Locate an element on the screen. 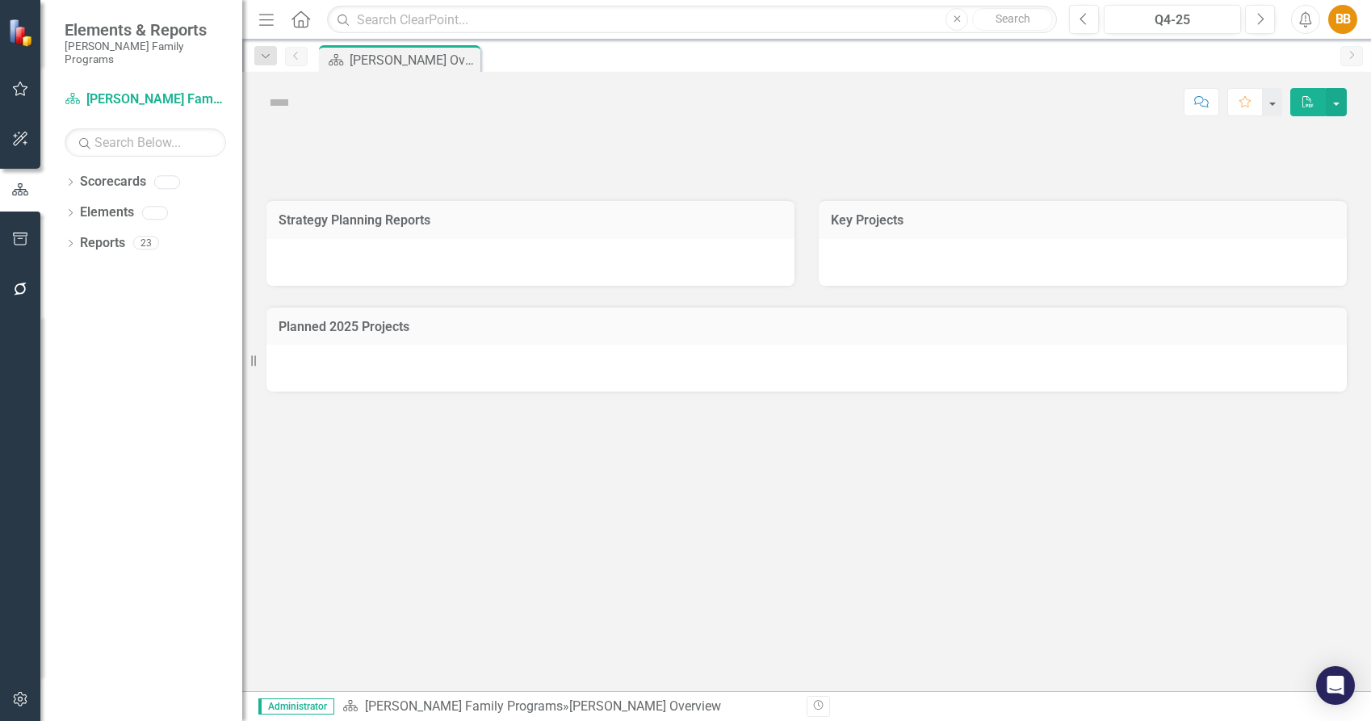 The width and height of the screenshot is (1371, 721). div: Open Intercom Messenger is located at coordinates (1335, 685).